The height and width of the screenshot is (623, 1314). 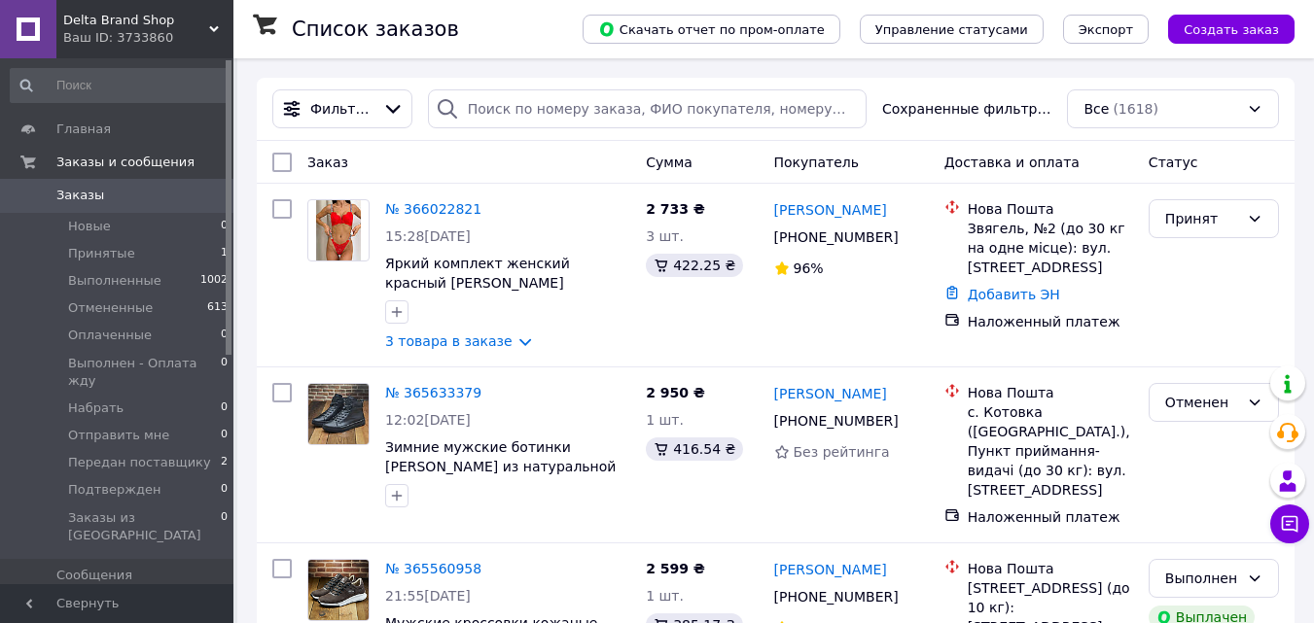 I want to click on div: Отменен, so click(x=1202, y=403).